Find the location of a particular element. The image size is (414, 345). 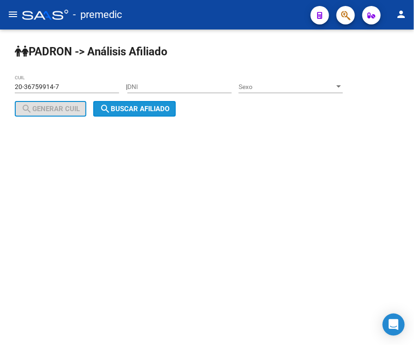

mat-icon: menu is located at coordinates (13, 14).